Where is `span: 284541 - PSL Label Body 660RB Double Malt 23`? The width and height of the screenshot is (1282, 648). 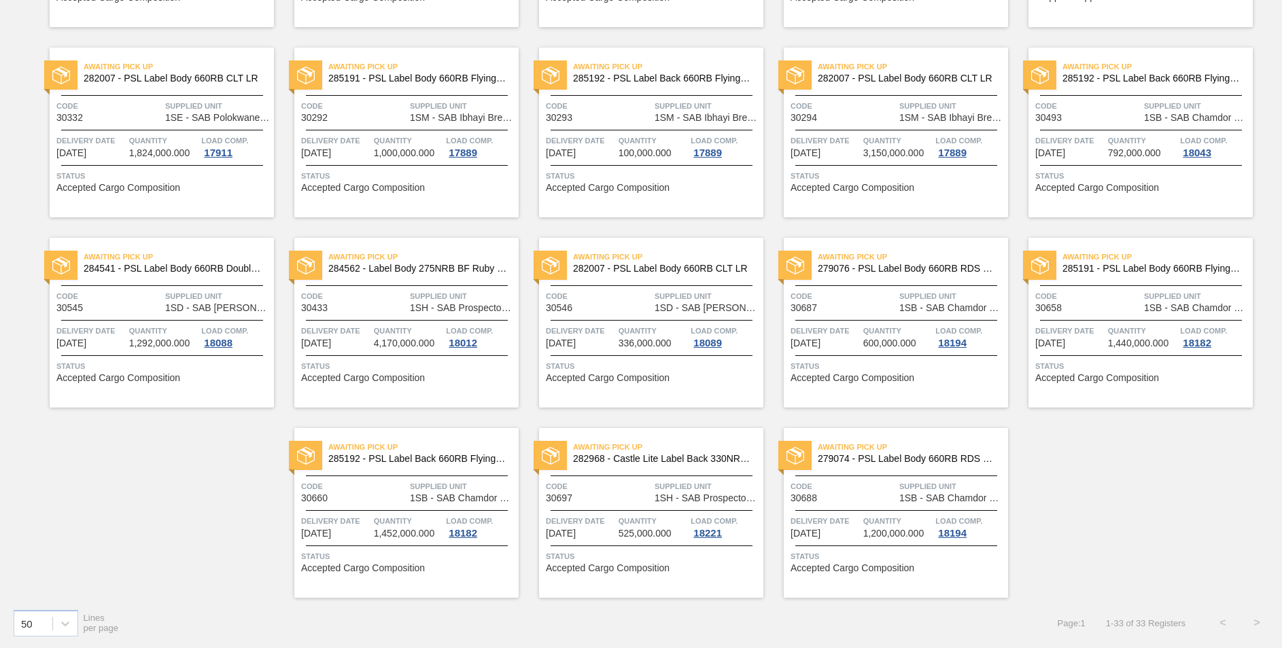 span: 284541 - PSL Label Body 660RB Double Malt 23 is located at coordinates (173, 268).